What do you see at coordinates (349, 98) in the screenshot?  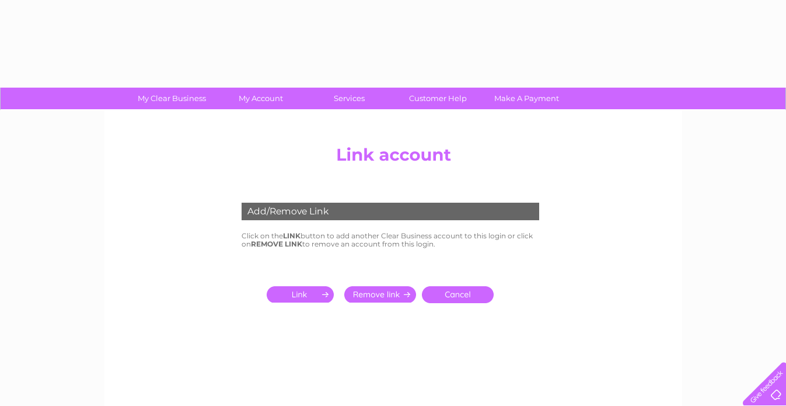 I see `a: Services` at bounding box center [349, 98].